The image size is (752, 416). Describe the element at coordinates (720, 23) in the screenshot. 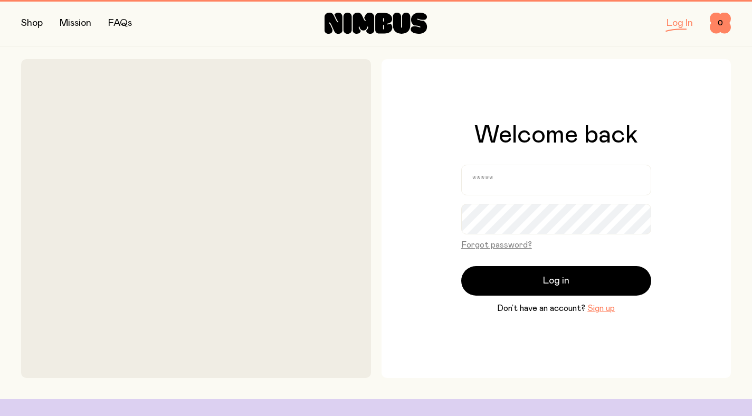

I see `button: 0` at that location.